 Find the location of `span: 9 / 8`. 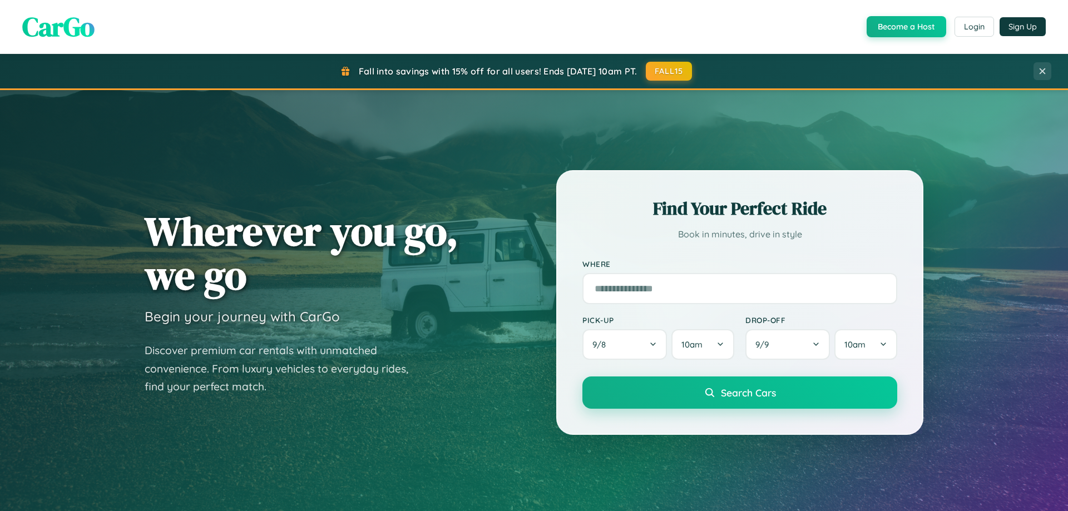

span: 9 / 8 is located at coordinates (602, 344).